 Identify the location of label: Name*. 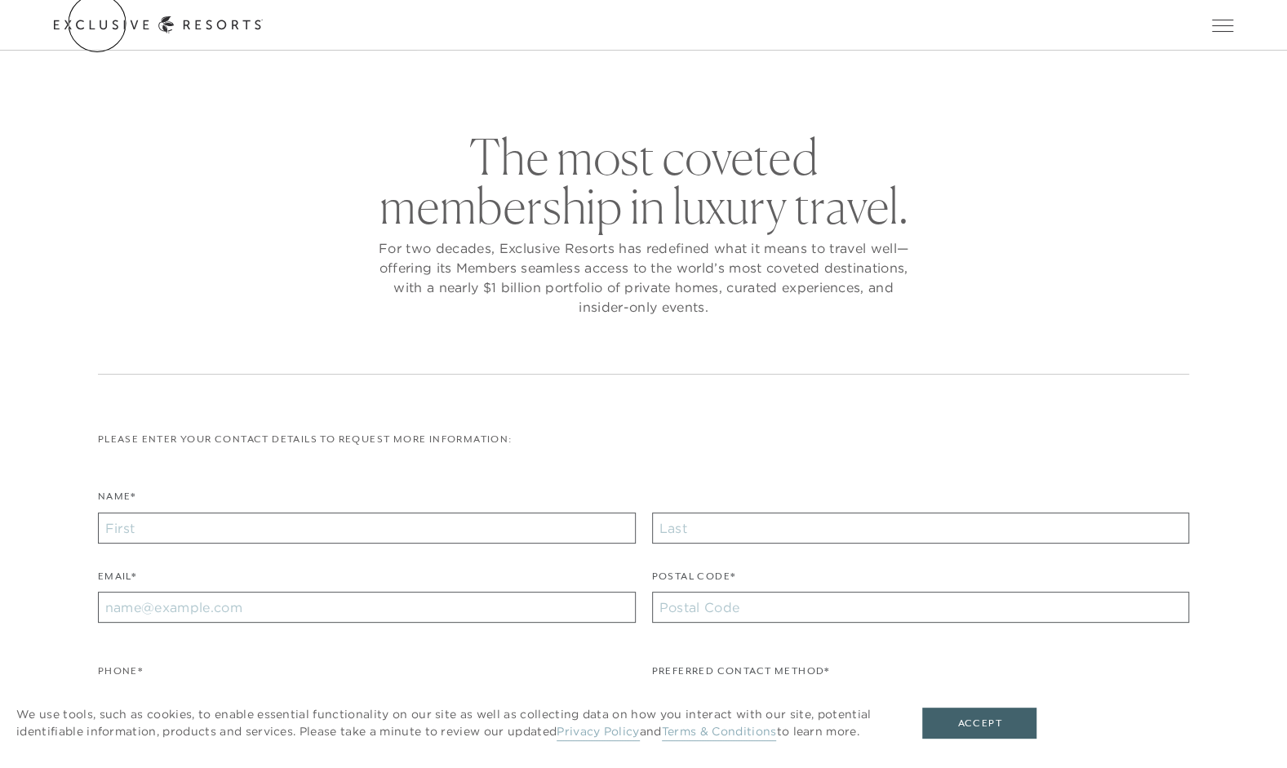
(117, 500).